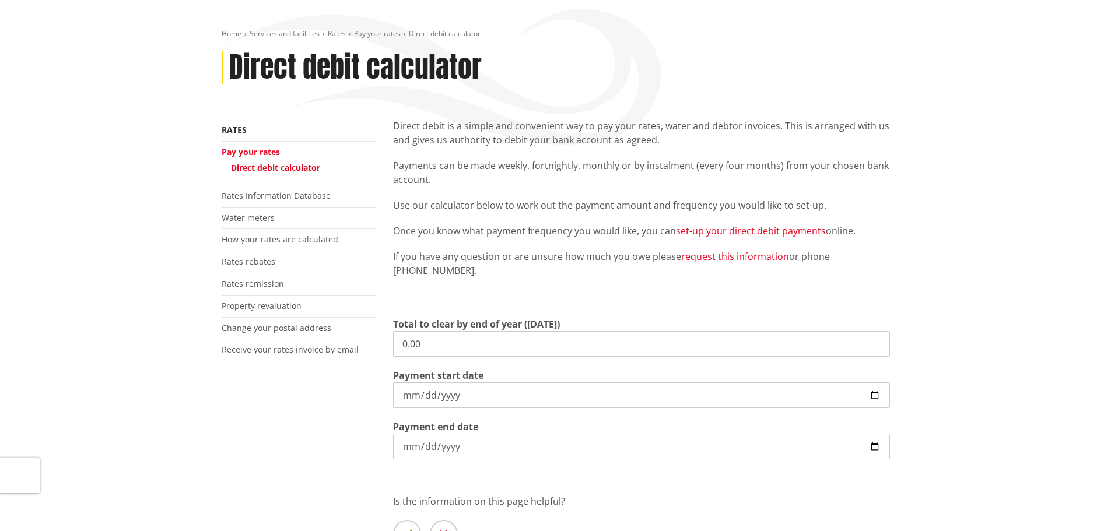 This screenshot has height=531, width=1111. I want to click on p: Use our calculator below to work out the payment amount and frequency you would like to set-up., so click(642, 205).